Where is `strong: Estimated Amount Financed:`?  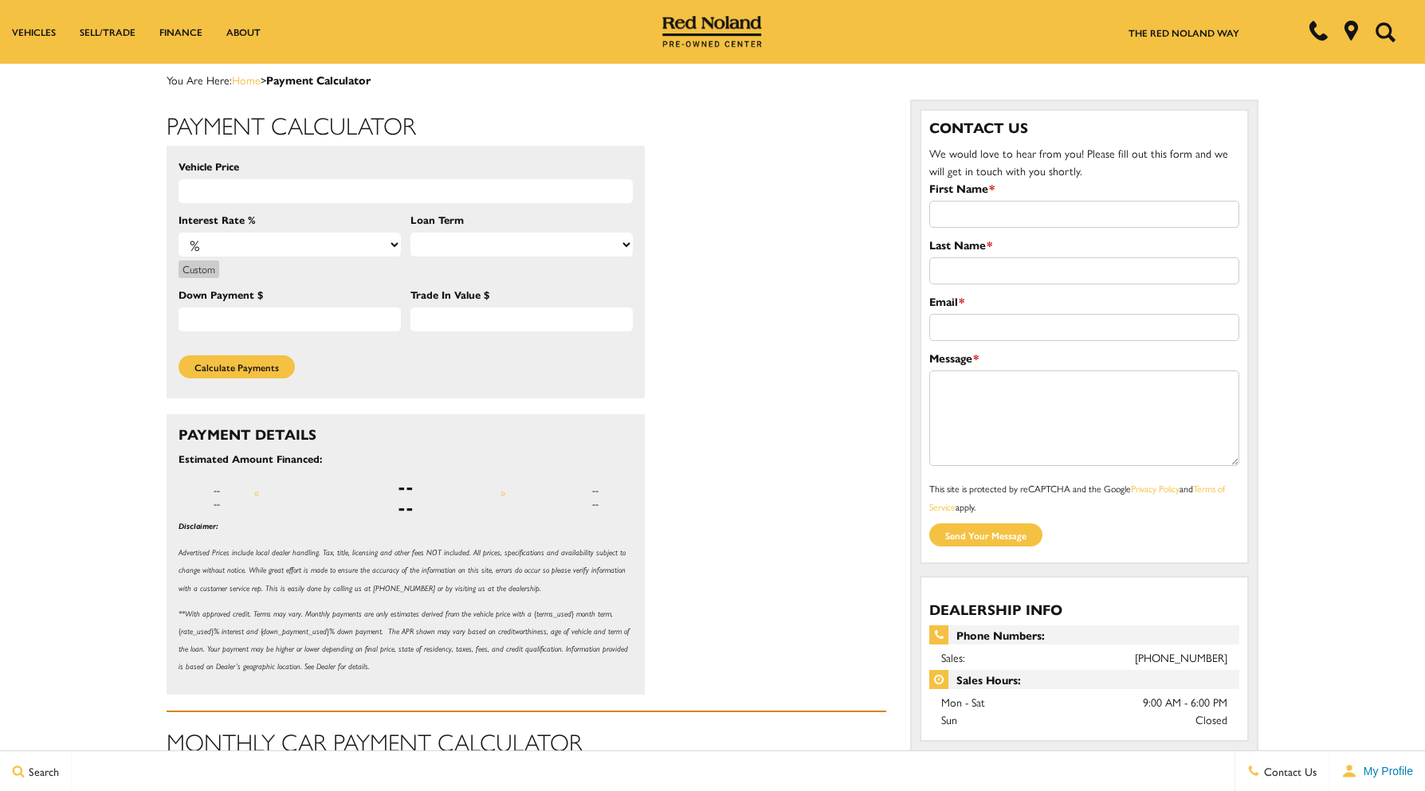
strong: Estimated Amount Financed: is located at coordinates (250, 458).